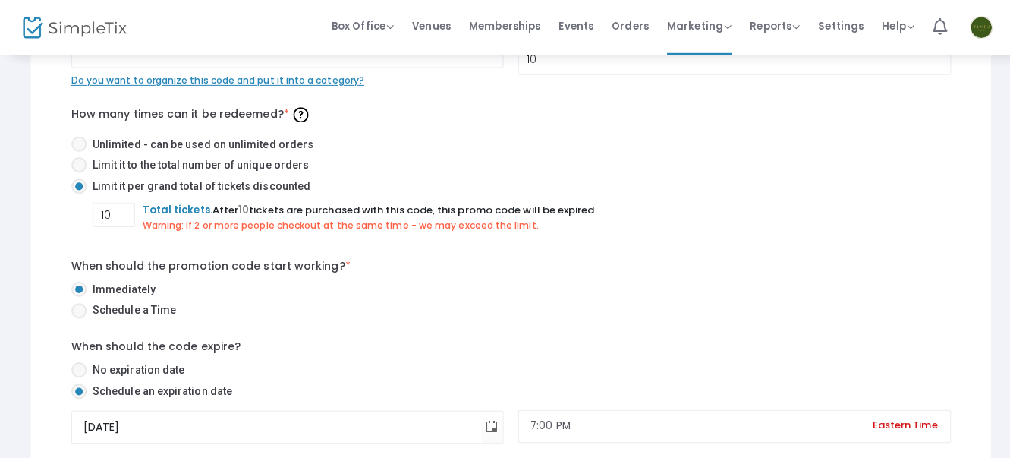 Image resolution: width=1010 pixels, height=458 pixels. I want to click on img: question-mark, so click(298, 114).